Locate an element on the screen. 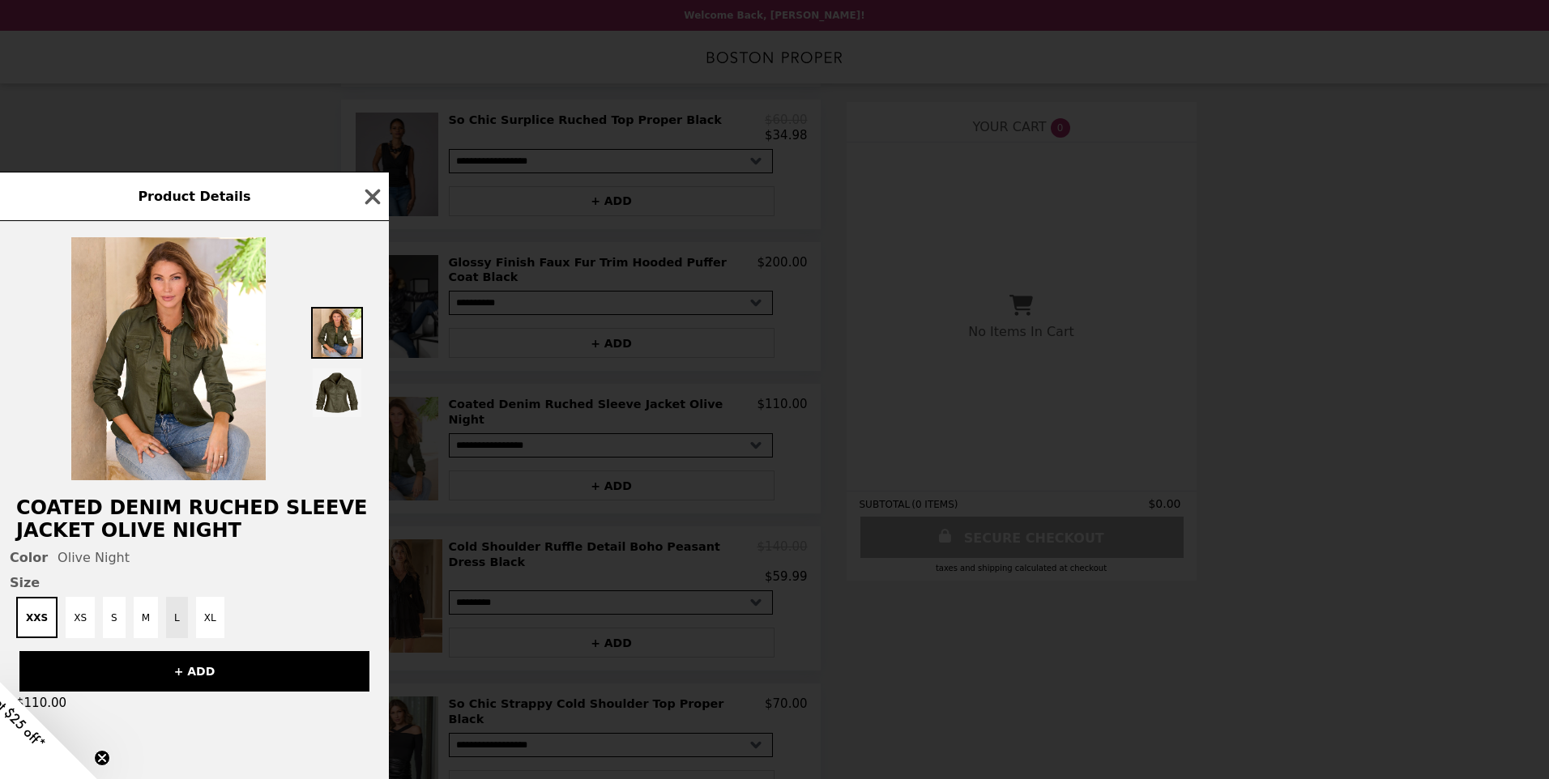 The image size is (1549, 779). span: Size is located at coordinates (194, 582).